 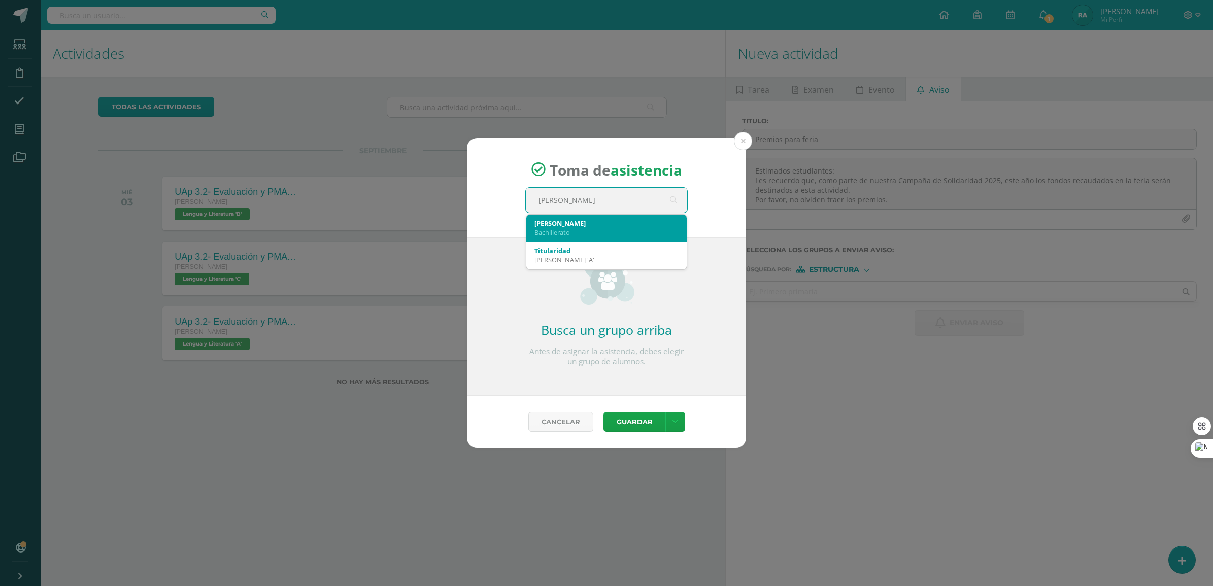 What do you see at coordinates (607, 251) in the screenshot?
I see `div: Titularidad` at bounding box center [607, 251].